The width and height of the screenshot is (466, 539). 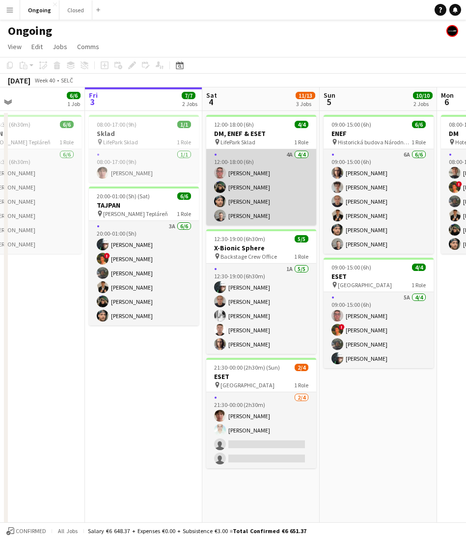 I want to click on div: 09:00-15:00 (6h)6/6ENEF Historická budova Národnej rady SR1 Role6A6/609:00-15:00 (6h)[PERSON_NAME..., so click(x=378, y=184).